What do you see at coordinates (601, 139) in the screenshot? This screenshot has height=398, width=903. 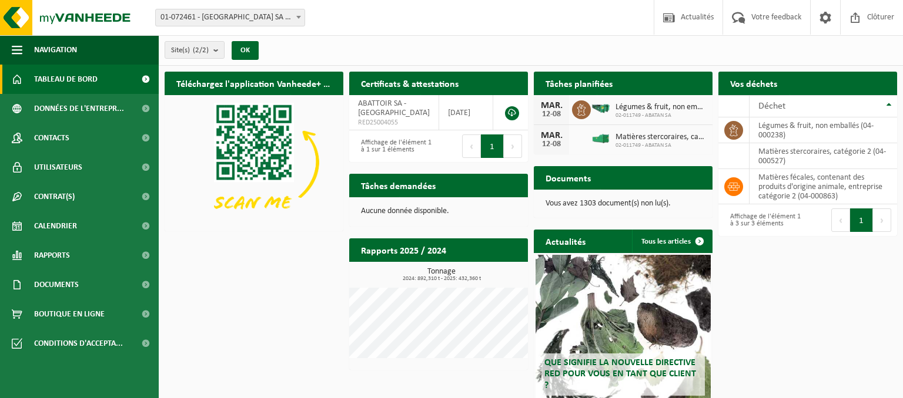 I see `img: HK-XO-16-GN-00` at bounding box center [601, 139].